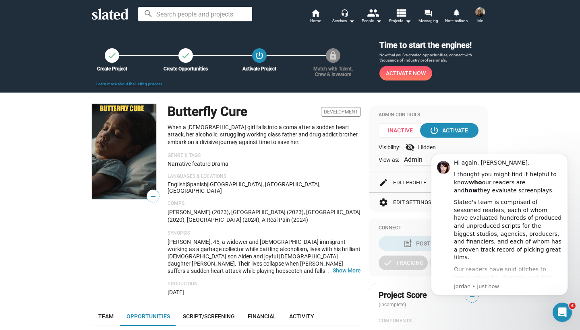 This screenshot has width=580, height=330. I want to click on span: Activity, so click(302, 316).